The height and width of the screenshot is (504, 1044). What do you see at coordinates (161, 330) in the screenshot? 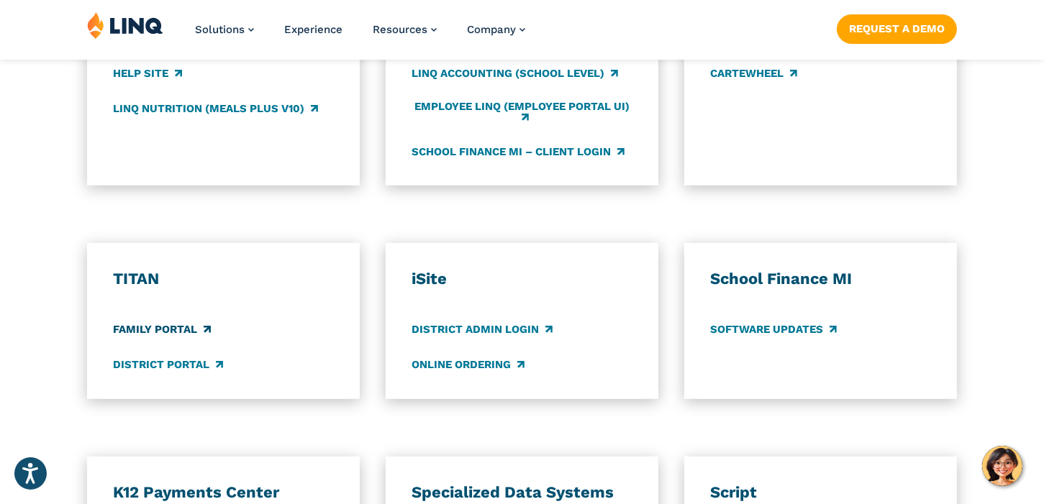
I see `a: Family Portal` at bounding box center [161, 330].